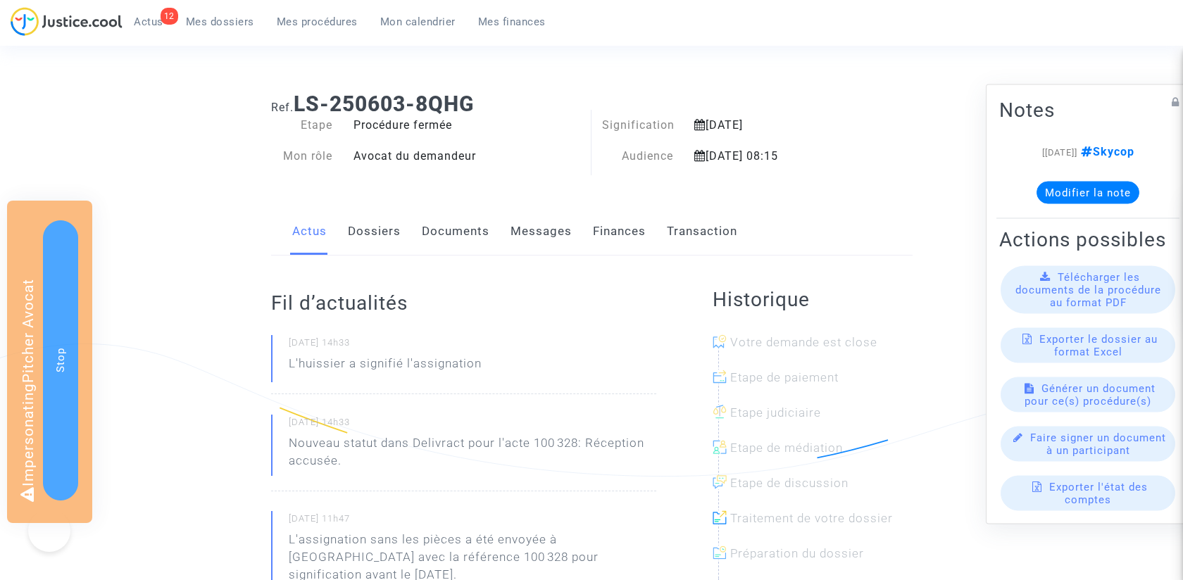 This screenshot has height=580, width=1183. What do you see at coordinates (467, 125) in the screenshot?
I see `div: Procédure fermée` at bounding box center [467, 125].